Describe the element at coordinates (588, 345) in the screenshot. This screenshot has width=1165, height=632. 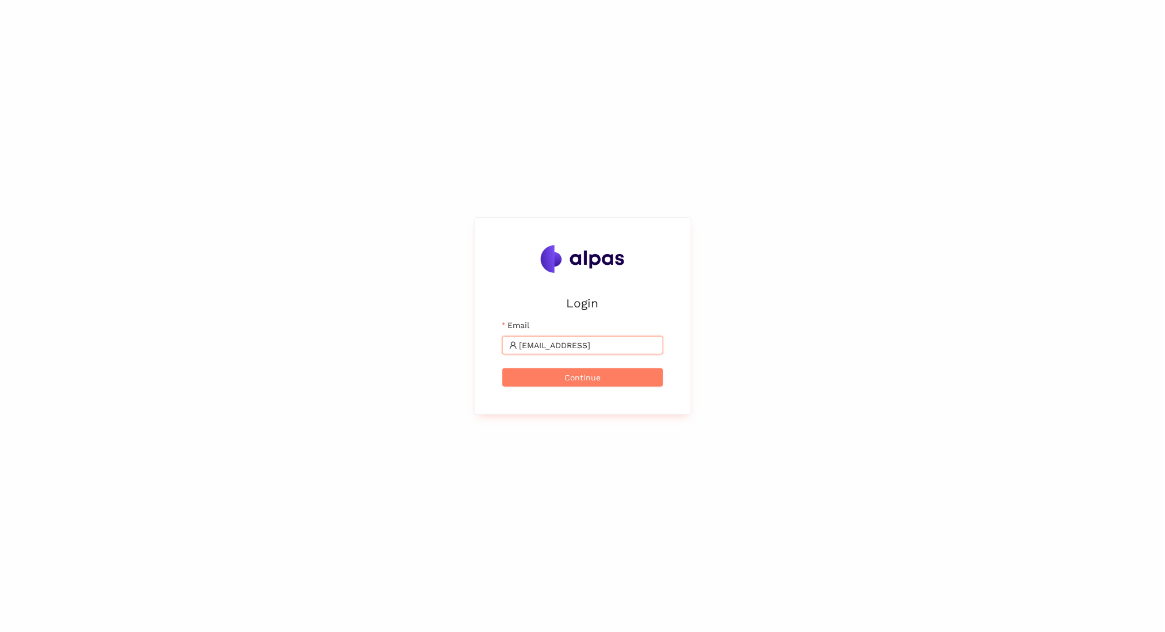
I see `input: Email` at that location.